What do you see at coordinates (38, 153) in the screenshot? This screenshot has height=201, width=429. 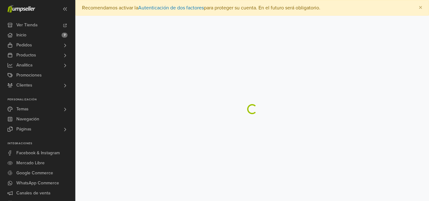 I see `span: Facebook & Instagram` at bounding box center [38, 153].